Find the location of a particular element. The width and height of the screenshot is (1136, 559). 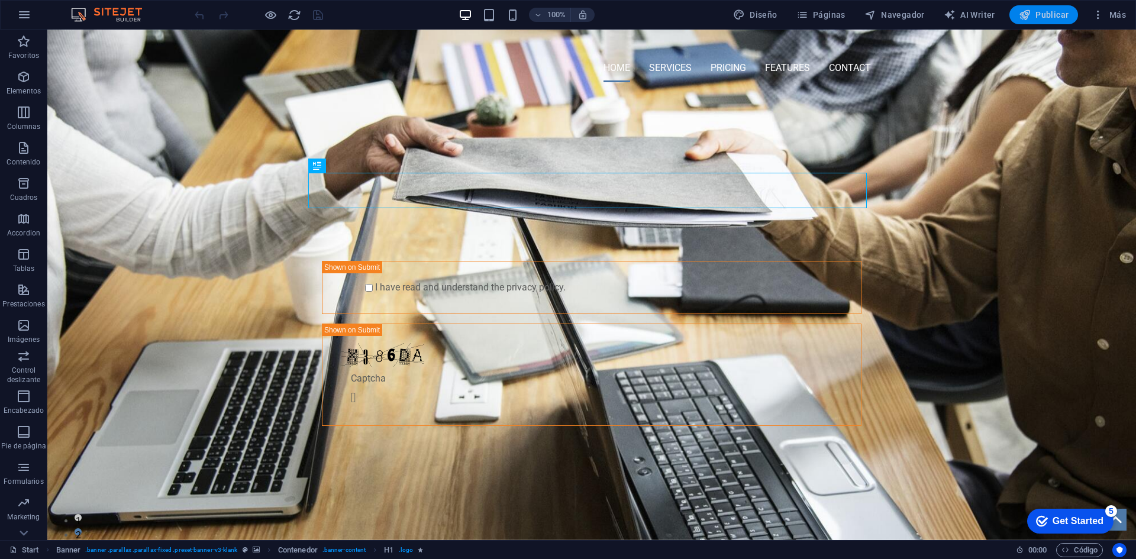

div: Diseño (Ctrl+Alt+Y) is located at coordinates (755, 15).